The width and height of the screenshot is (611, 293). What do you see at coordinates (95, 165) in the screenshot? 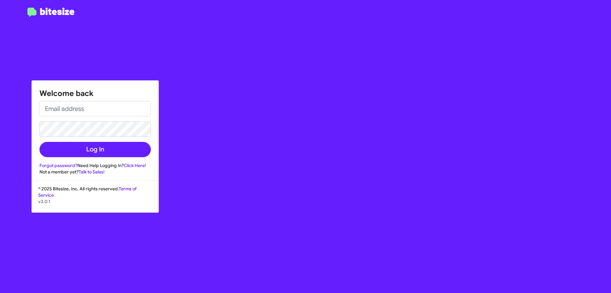
I see `div: Need Help Logging In?` at bounding box center [95, 165].